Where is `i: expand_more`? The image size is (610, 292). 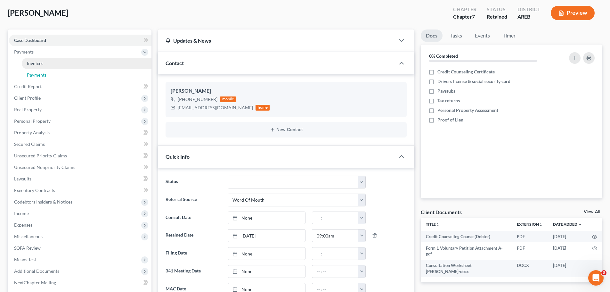 i: expand_more is located at coordinates (580, 224).